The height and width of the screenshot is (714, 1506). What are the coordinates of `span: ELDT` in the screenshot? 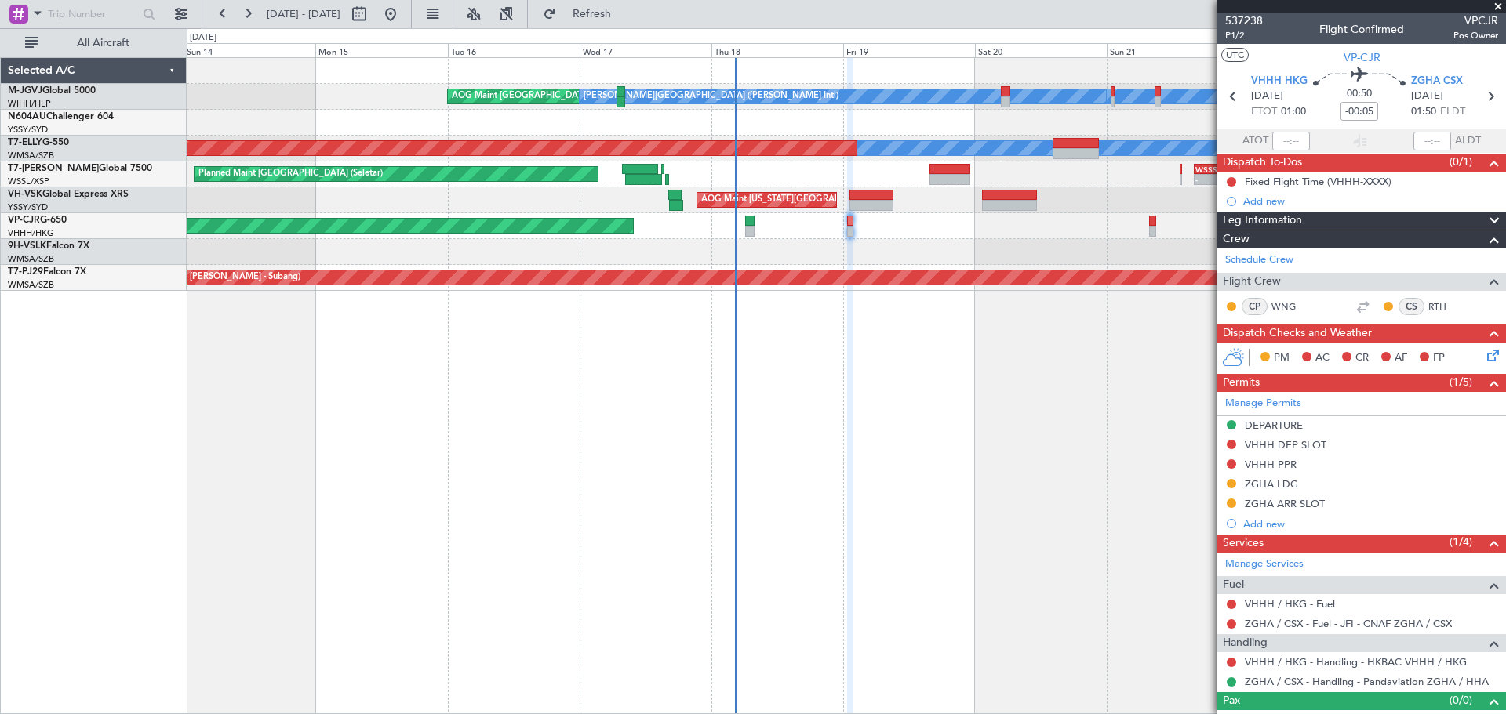 It's located at (1452, 112).